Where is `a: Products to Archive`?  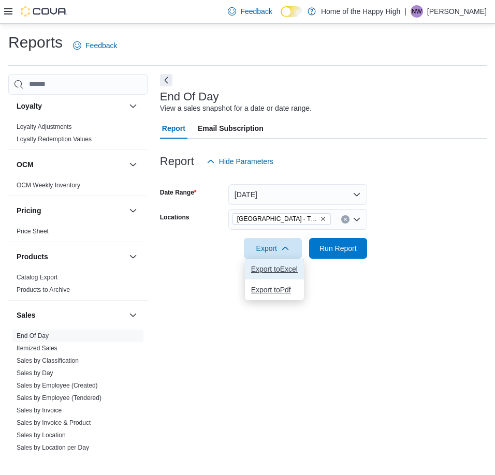 a: Products to Archive is located at coordinates (43, 290).